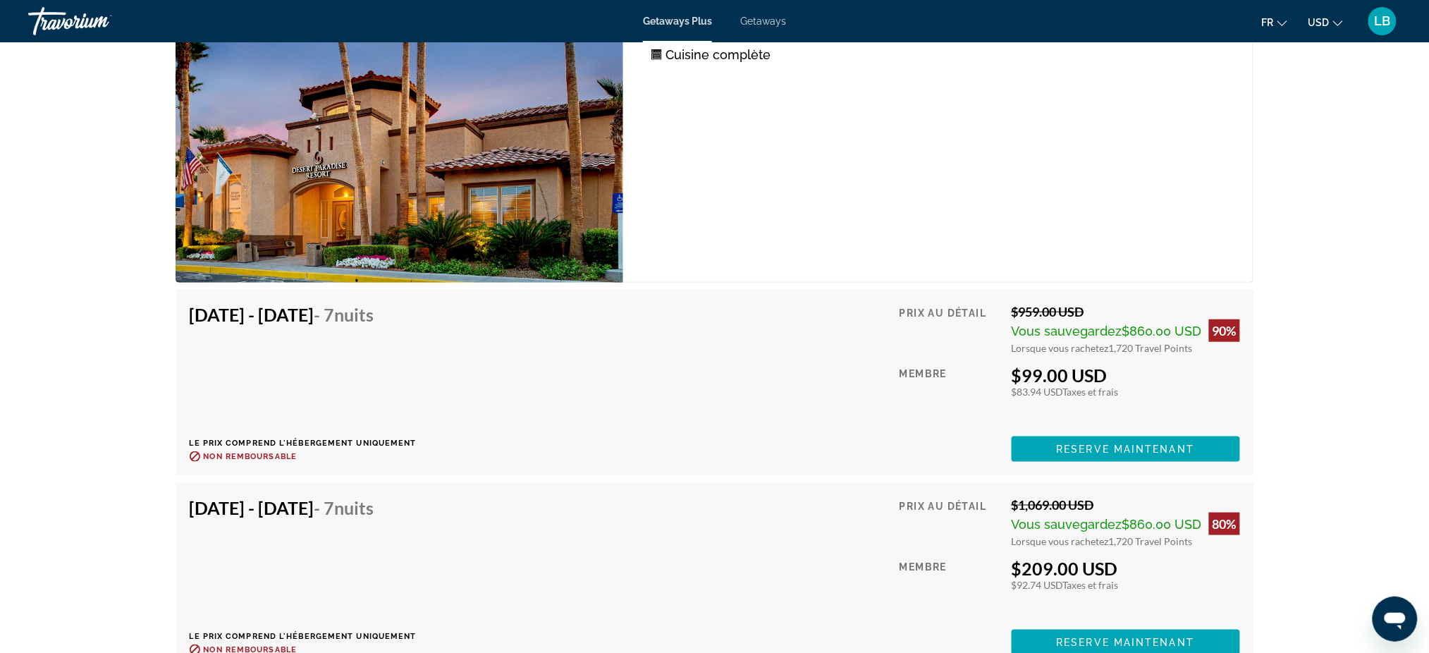 The width and height of the screenshot is (1429, 653). I want to click on div: $209.00 USD, so click(1126, 568).